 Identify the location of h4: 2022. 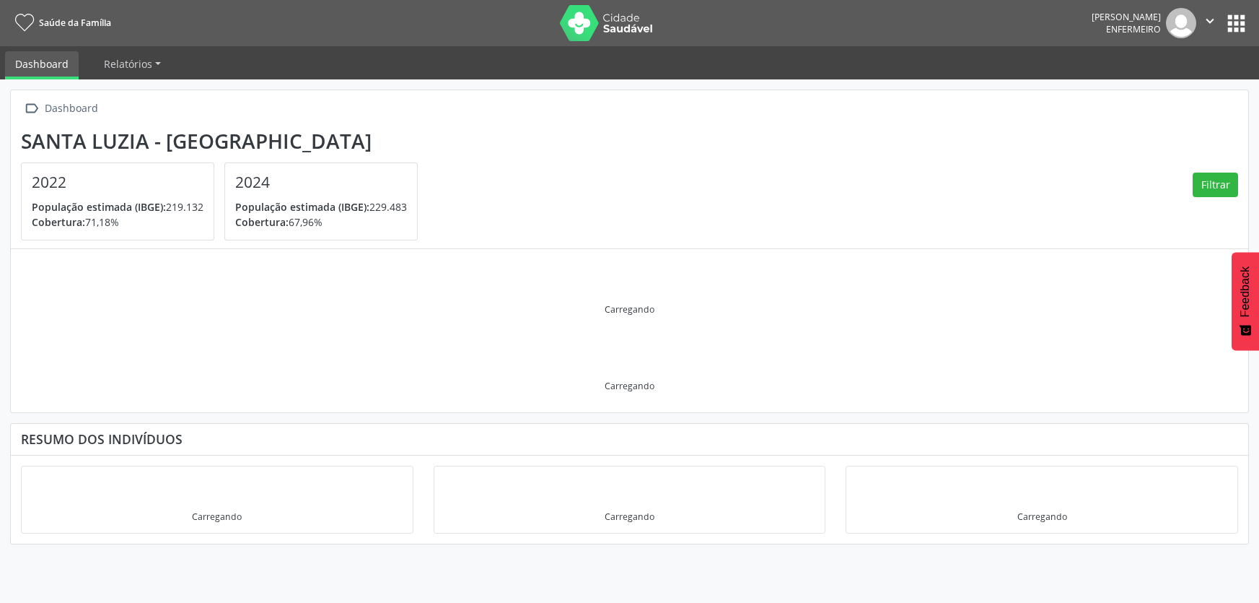
(118, 182).